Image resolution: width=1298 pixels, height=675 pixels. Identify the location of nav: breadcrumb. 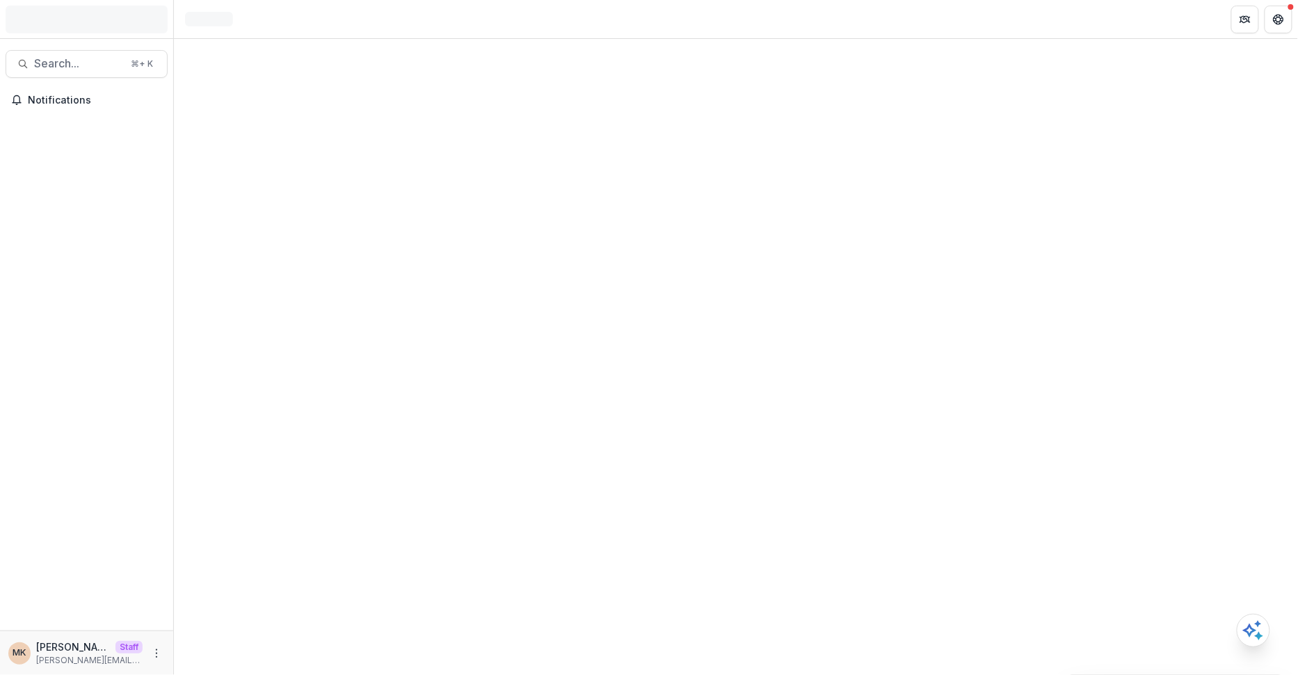
(209, 19).